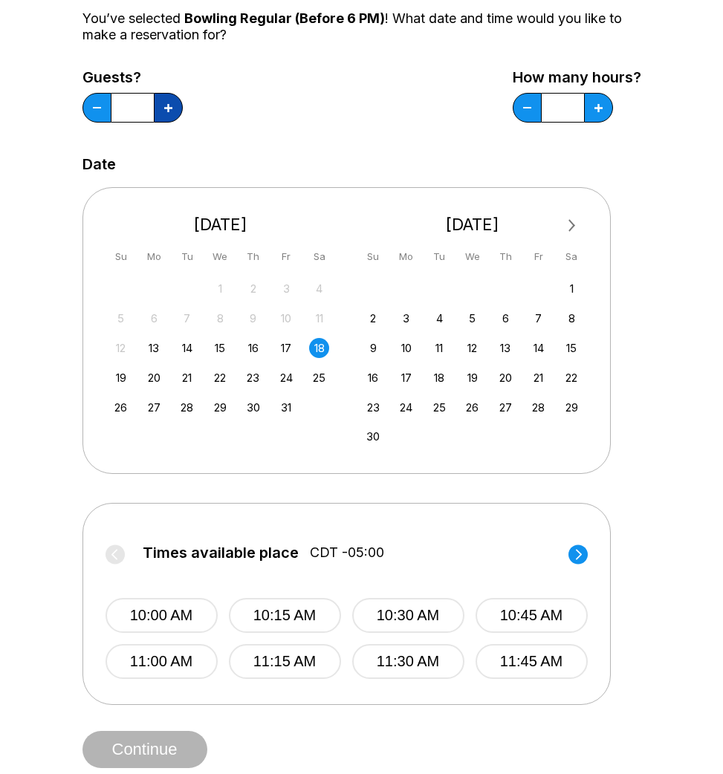 This screenshot has height=774, width=723. Describe the element at coordinates (286, 407) in the screenshot. I see `div: Choose Friday, October 31st, 2025` at that location.